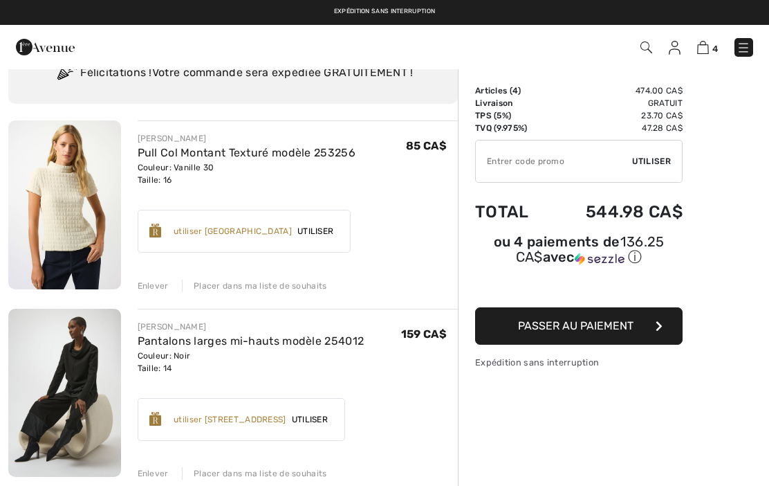  Describe the element at coordinates (579, 326) in the screenshot. I see `button: Passer au paiement` at that location.